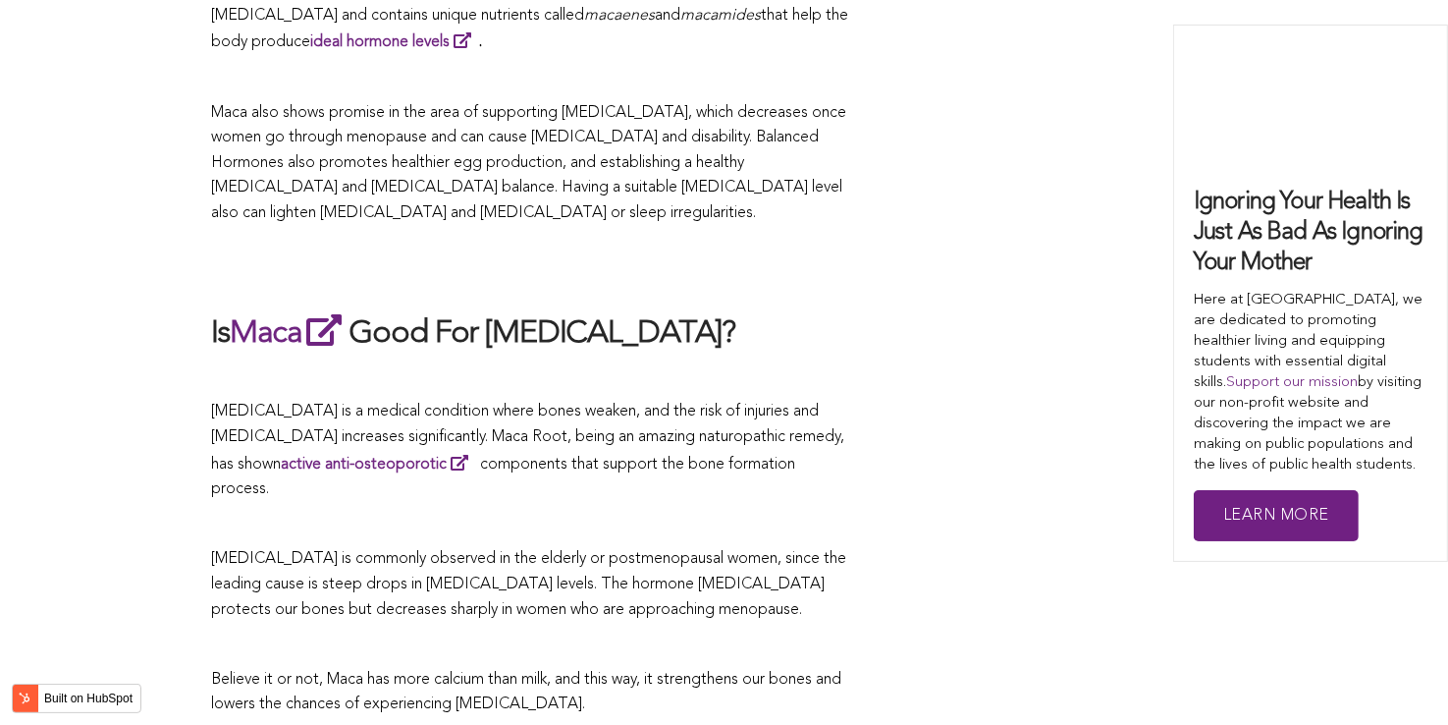 The width and height of the screenshot is (1448, 725). What do you see at coordinates (1399, 677) in the screenshot?
I see `div: Chat Widget` at bounding box center [1399, 677].